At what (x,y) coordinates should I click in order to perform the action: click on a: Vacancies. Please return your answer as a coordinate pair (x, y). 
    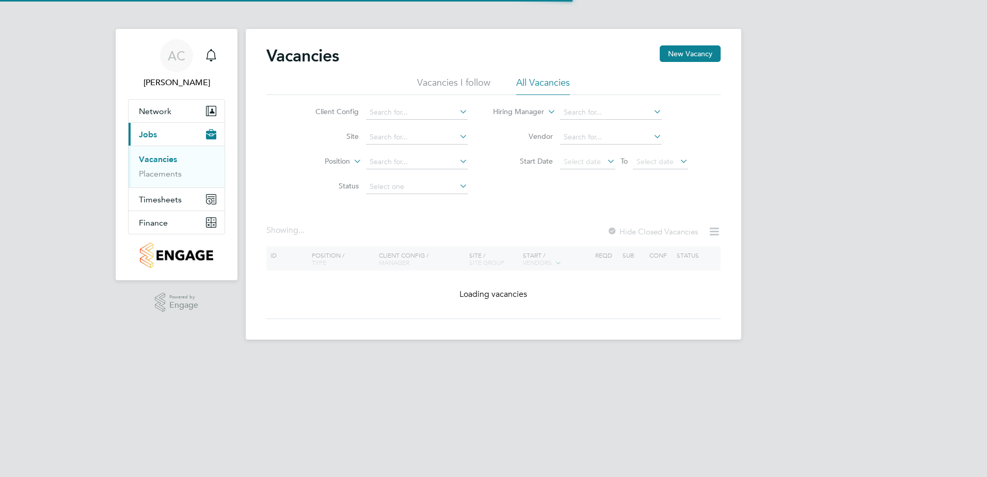
    Looking at the image, I should click on (158, 159).